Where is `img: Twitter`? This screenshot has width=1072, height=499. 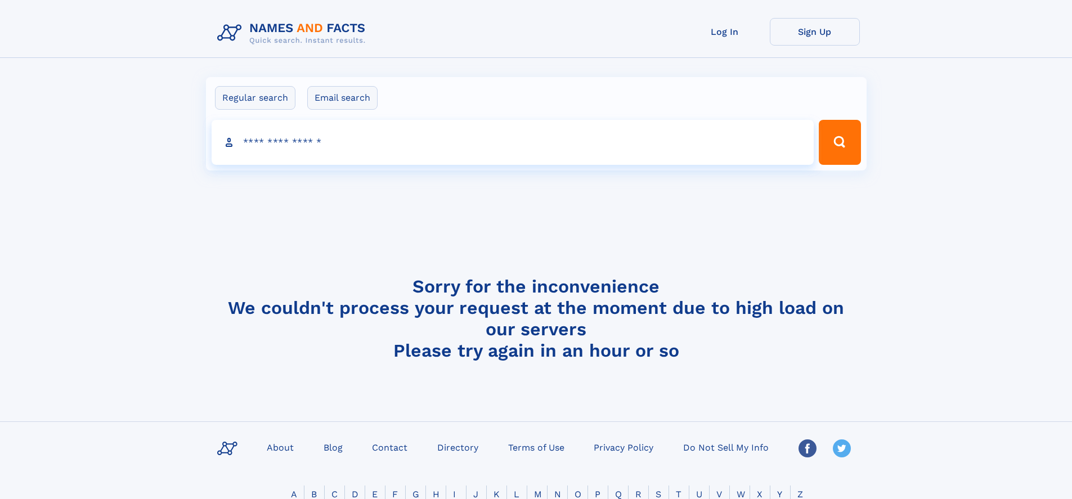
img: Twitter is located at coordinates (842, 448).